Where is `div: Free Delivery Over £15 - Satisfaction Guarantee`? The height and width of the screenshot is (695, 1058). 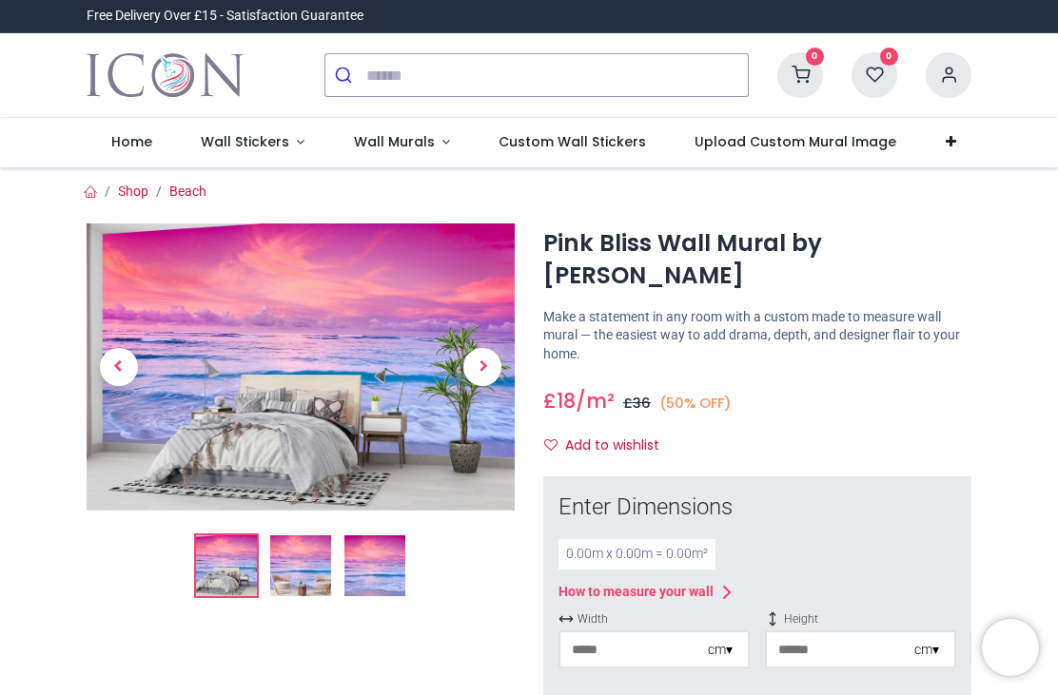 div: Free Delivery Over £15 - Satisfaction Guarantee is located at coordinates (224, 16).